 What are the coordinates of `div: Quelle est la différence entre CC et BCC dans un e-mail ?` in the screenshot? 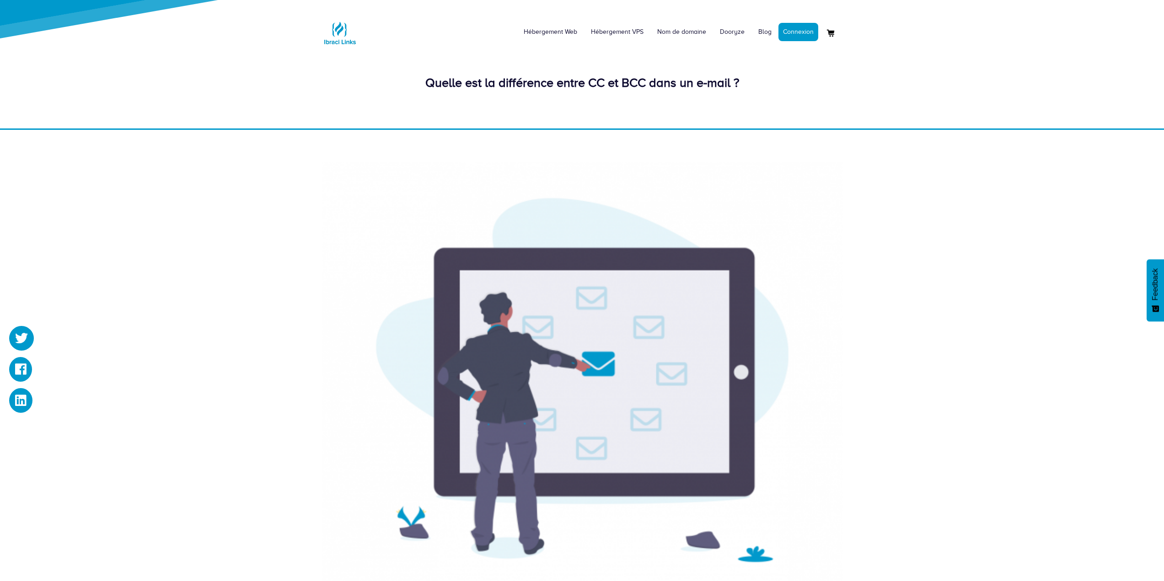 It's located at (582, 83).